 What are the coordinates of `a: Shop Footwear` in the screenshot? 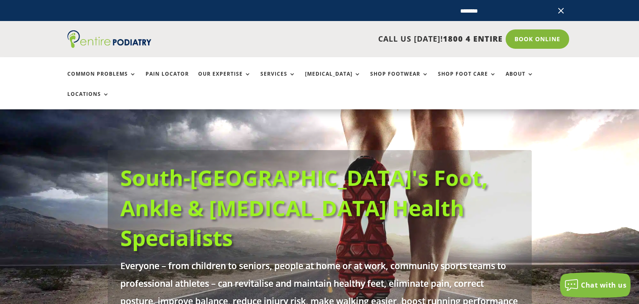 It's located at (399, 80).